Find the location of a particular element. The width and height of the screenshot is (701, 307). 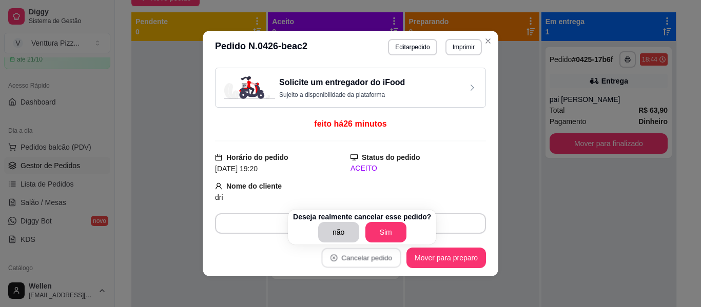

strong: Status do pedido is located at coordinates (391, 158).